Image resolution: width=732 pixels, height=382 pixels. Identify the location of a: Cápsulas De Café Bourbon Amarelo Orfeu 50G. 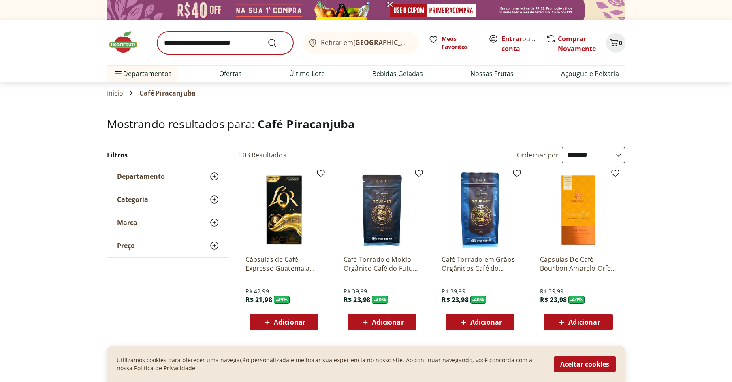
(578, 264).